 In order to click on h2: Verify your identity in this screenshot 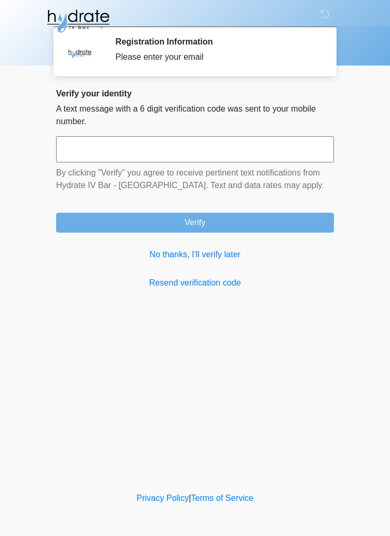, I will do `click(195, 93)`.